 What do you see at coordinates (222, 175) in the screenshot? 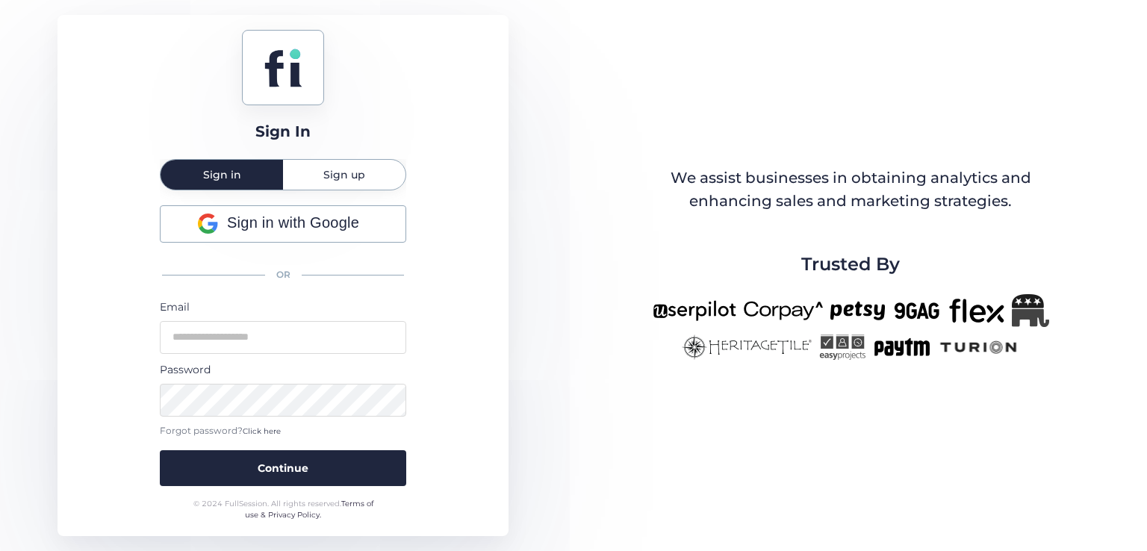
I see `span: Sign in` at bounding box center [222, 175].